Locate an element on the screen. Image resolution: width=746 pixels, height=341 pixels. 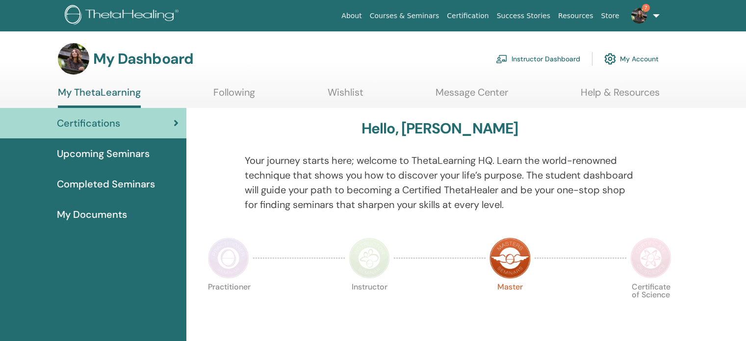
p: Certificate of Science is located at coordinates (651, 304).